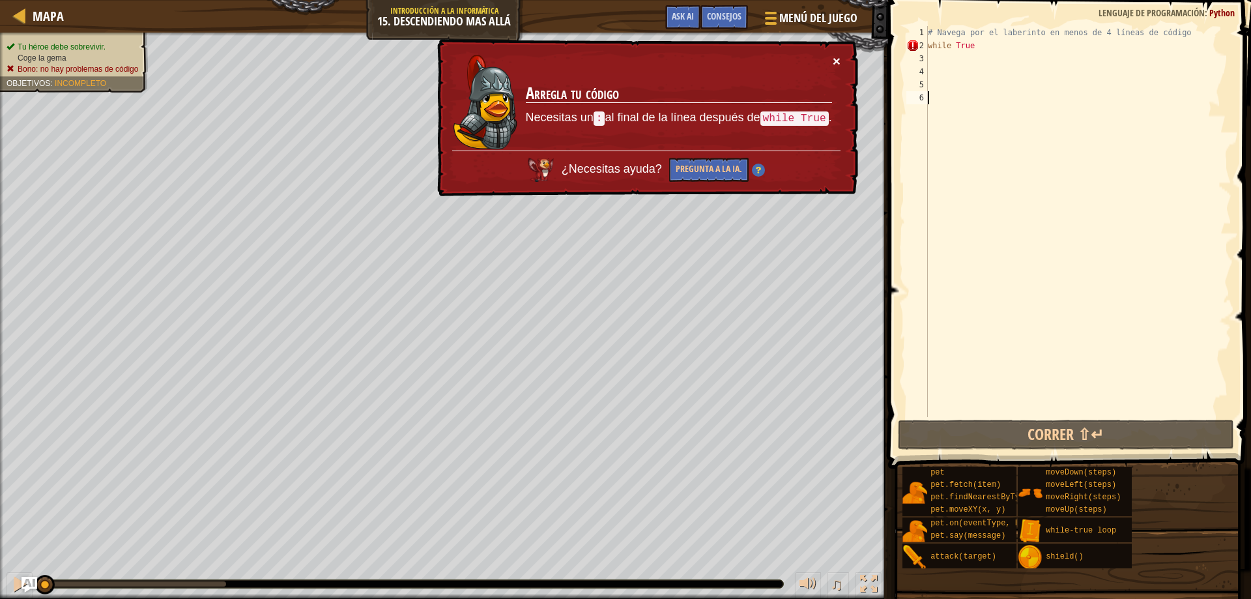 Image resolution: width=1251 pixels, height=599 pixels. Describe the element at coordinates (1083, 497) in the screenshot. I see `span: moveRight(steps)` at that location.